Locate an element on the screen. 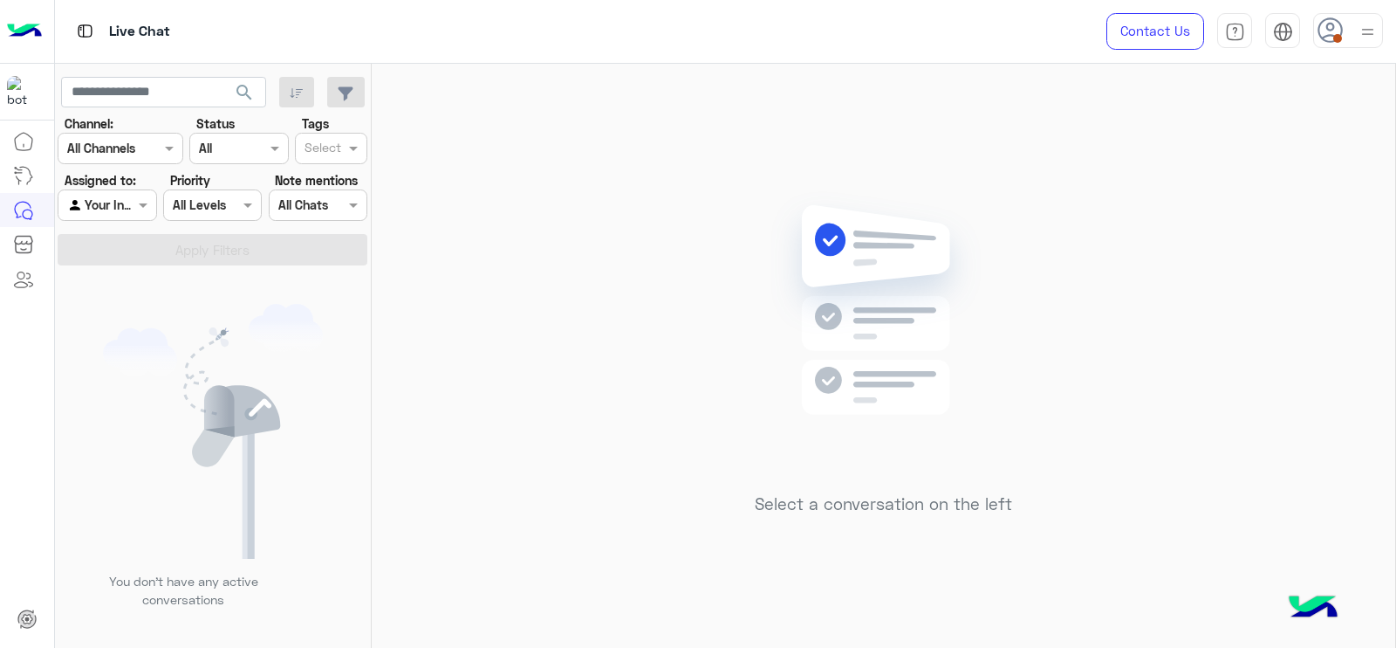 Image resolution: width=1396 pixels, height=648 pixels. div: Select is located at coordinates (321, 149).